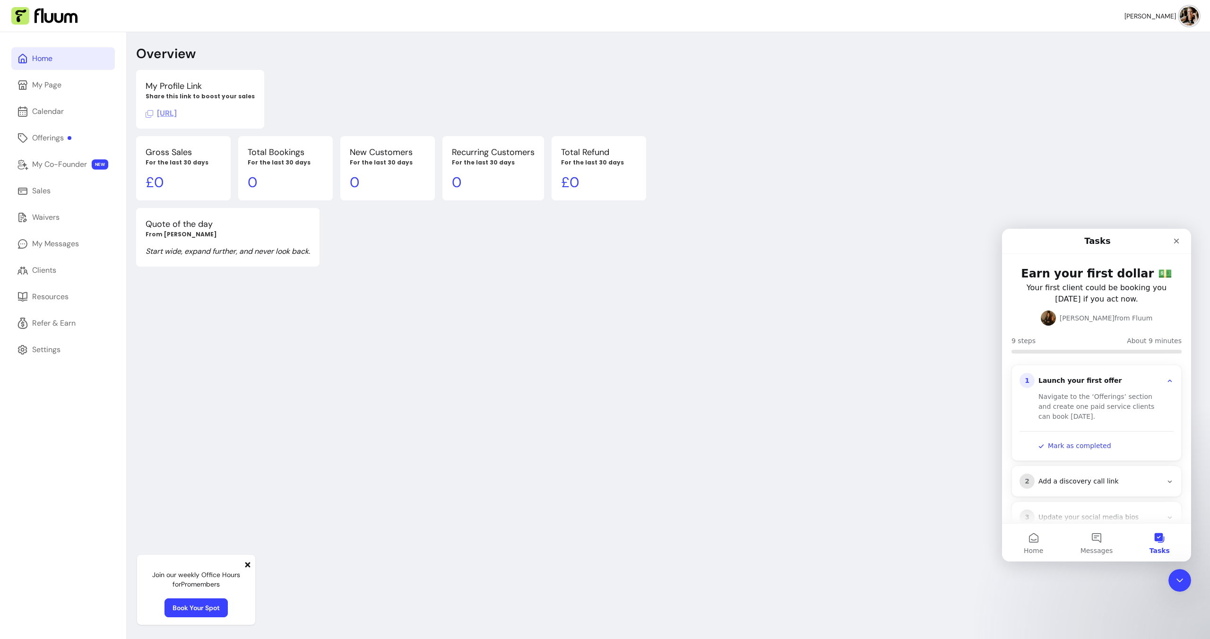 Image resolution: width=1210 pixels, height=639 pixels. Describe the element at coordinates (94, 314) in the screenshot. I see `button: Messages` at that location.